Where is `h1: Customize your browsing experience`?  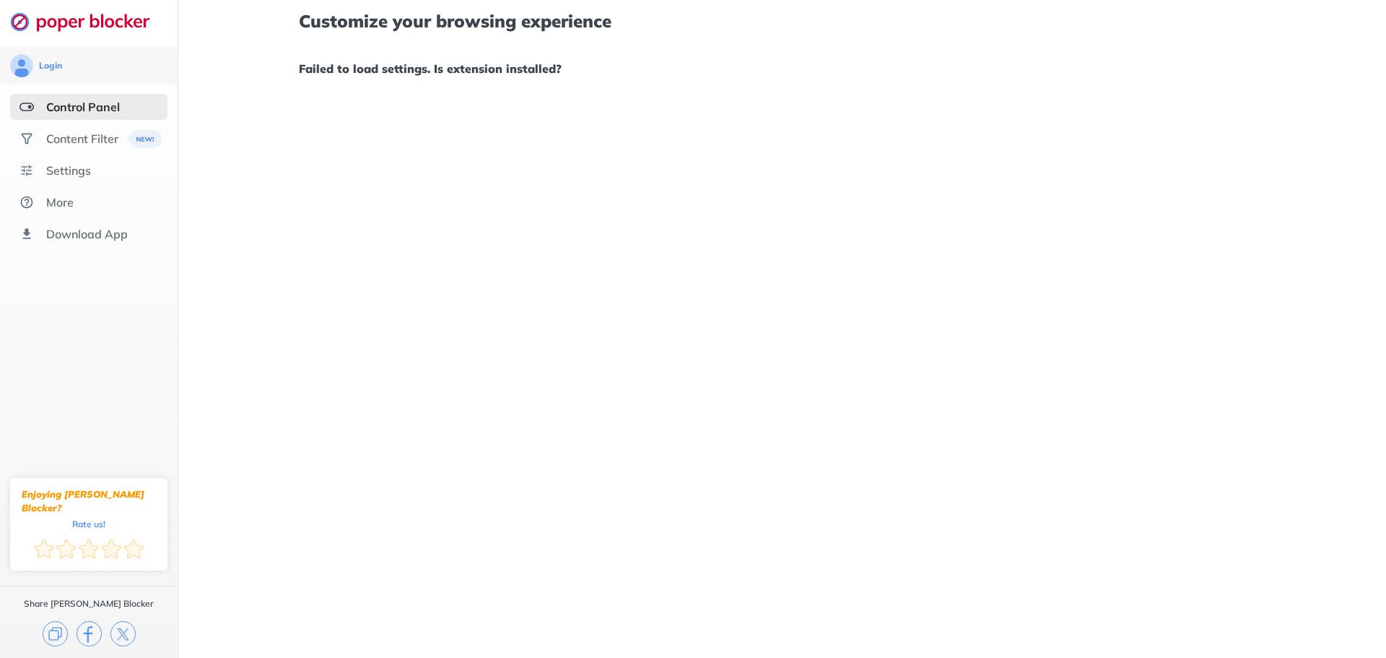 h1: Customize your browsing experience is located at coordinates (782, 21).